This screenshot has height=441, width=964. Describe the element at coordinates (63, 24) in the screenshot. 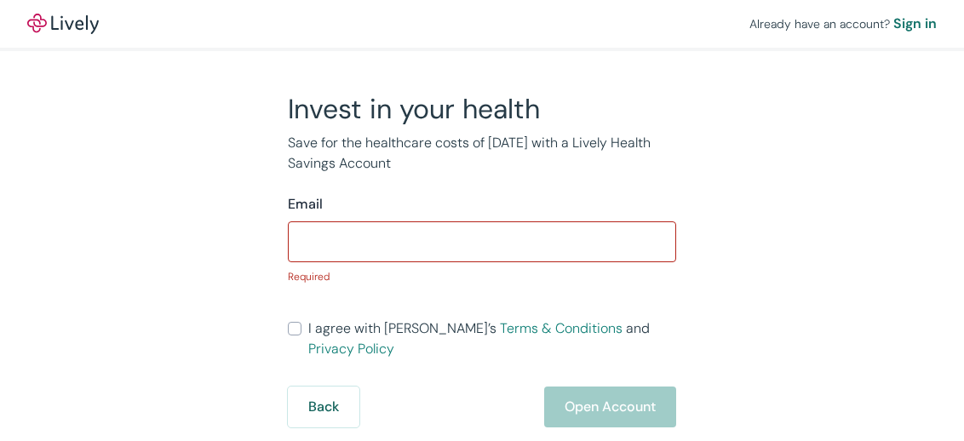

I see `a: LivelyLively` at that location.